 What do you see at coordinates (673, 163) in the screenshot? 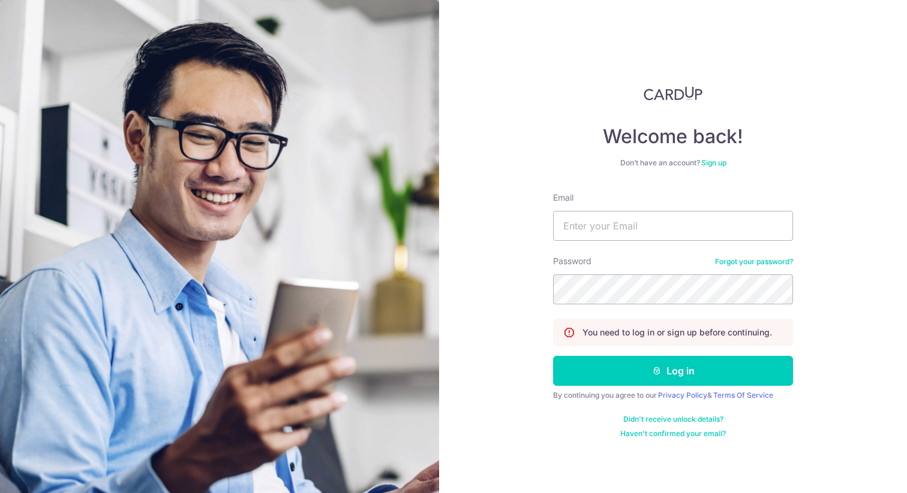
I see `div: Don’t have an account?` at bounding box center [673, 163].